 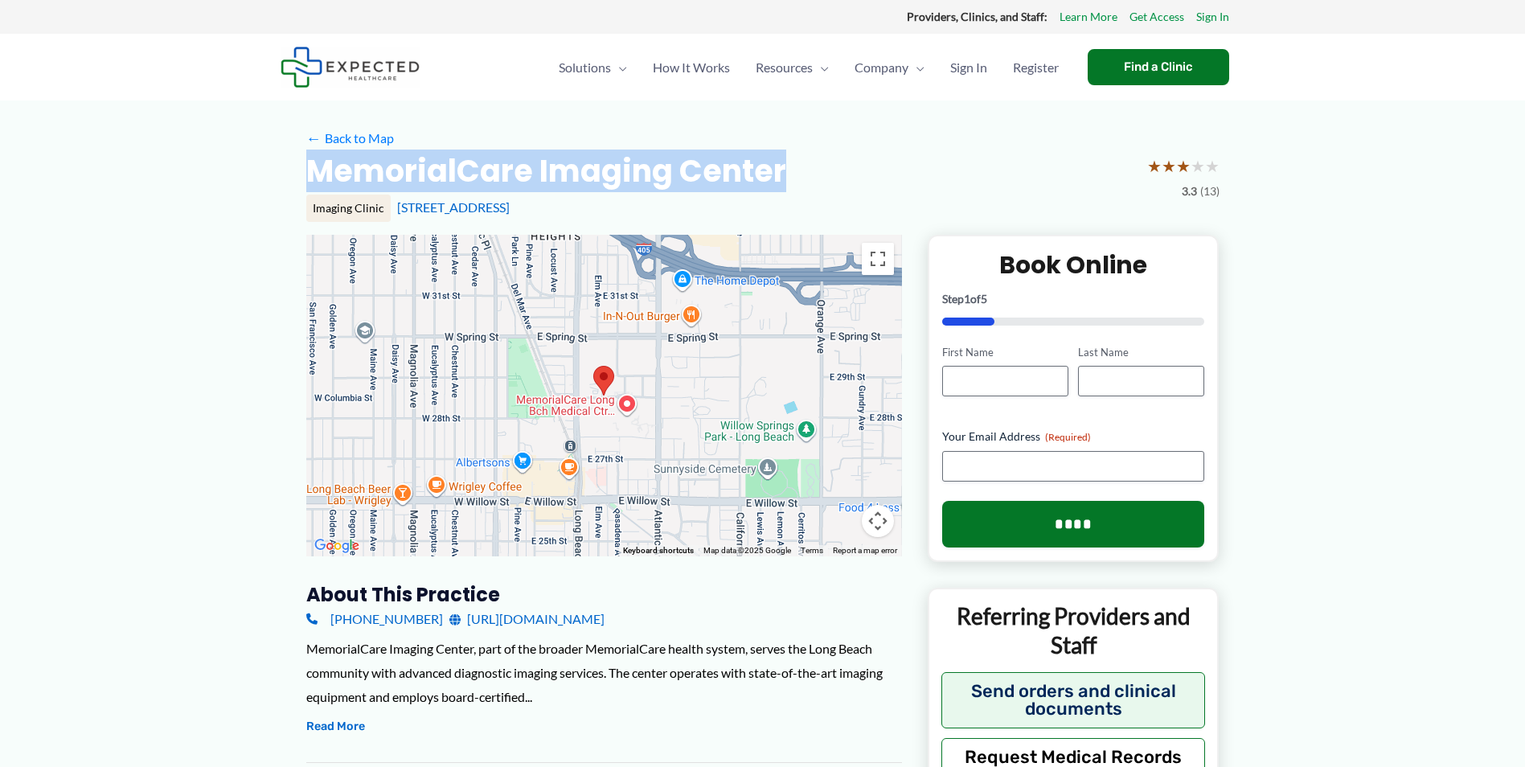 I want to click on button: Toggle fullscreen view, so click(x=878, y=259).